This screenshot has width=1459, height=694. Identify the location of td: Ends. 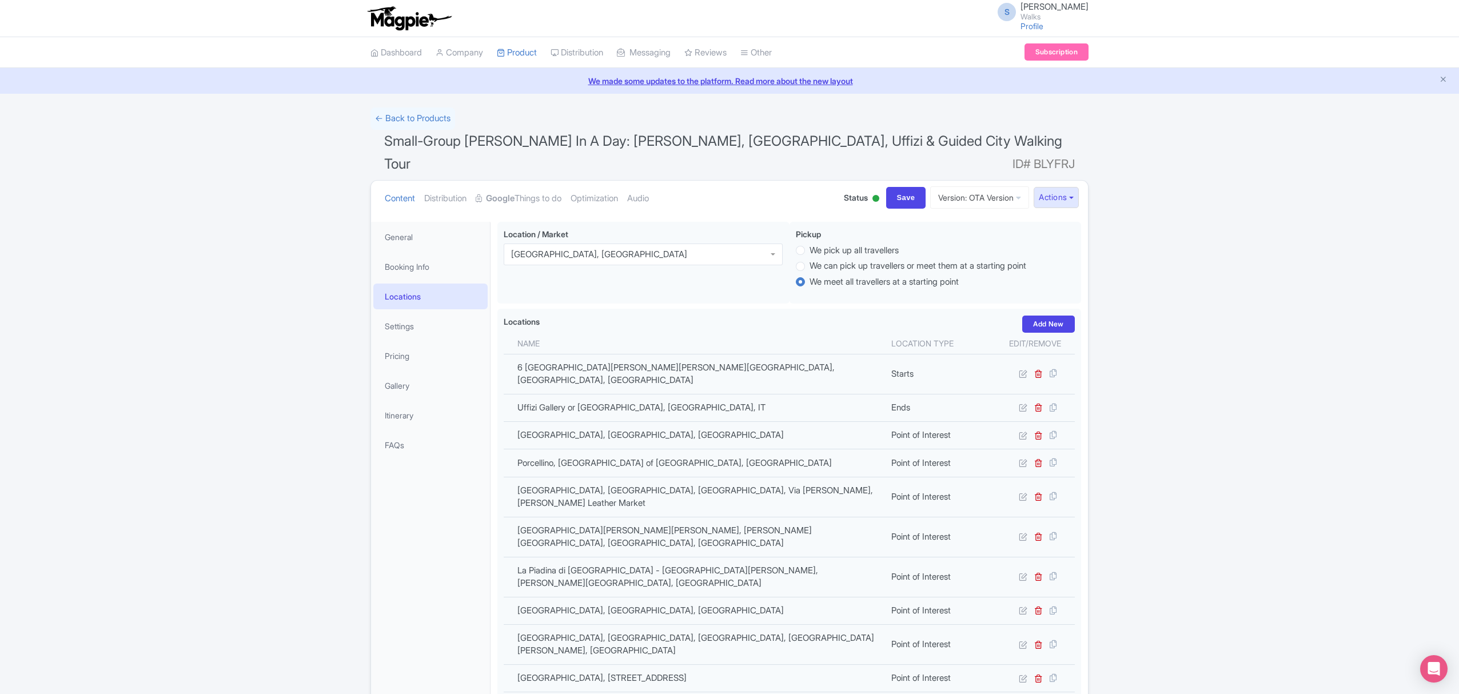
(940, 408).